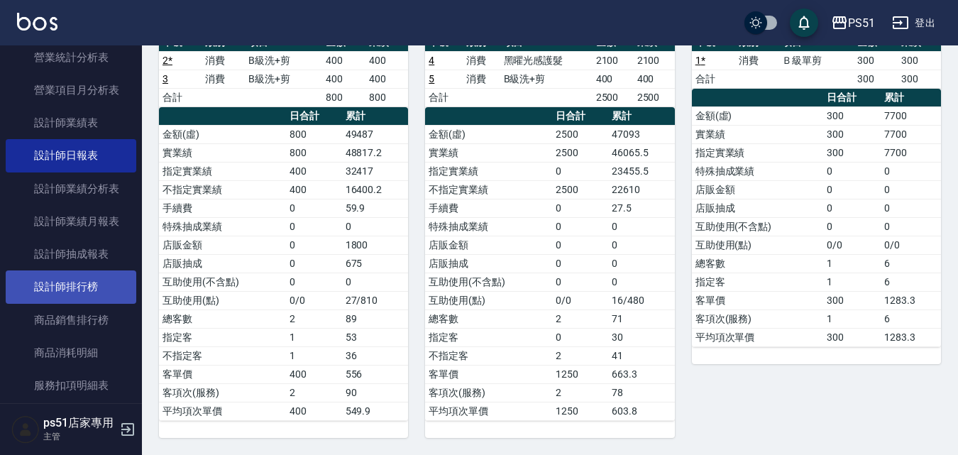 This screenshot has height=455, width=958. I want to click on p: 主管, so click(80, 437).